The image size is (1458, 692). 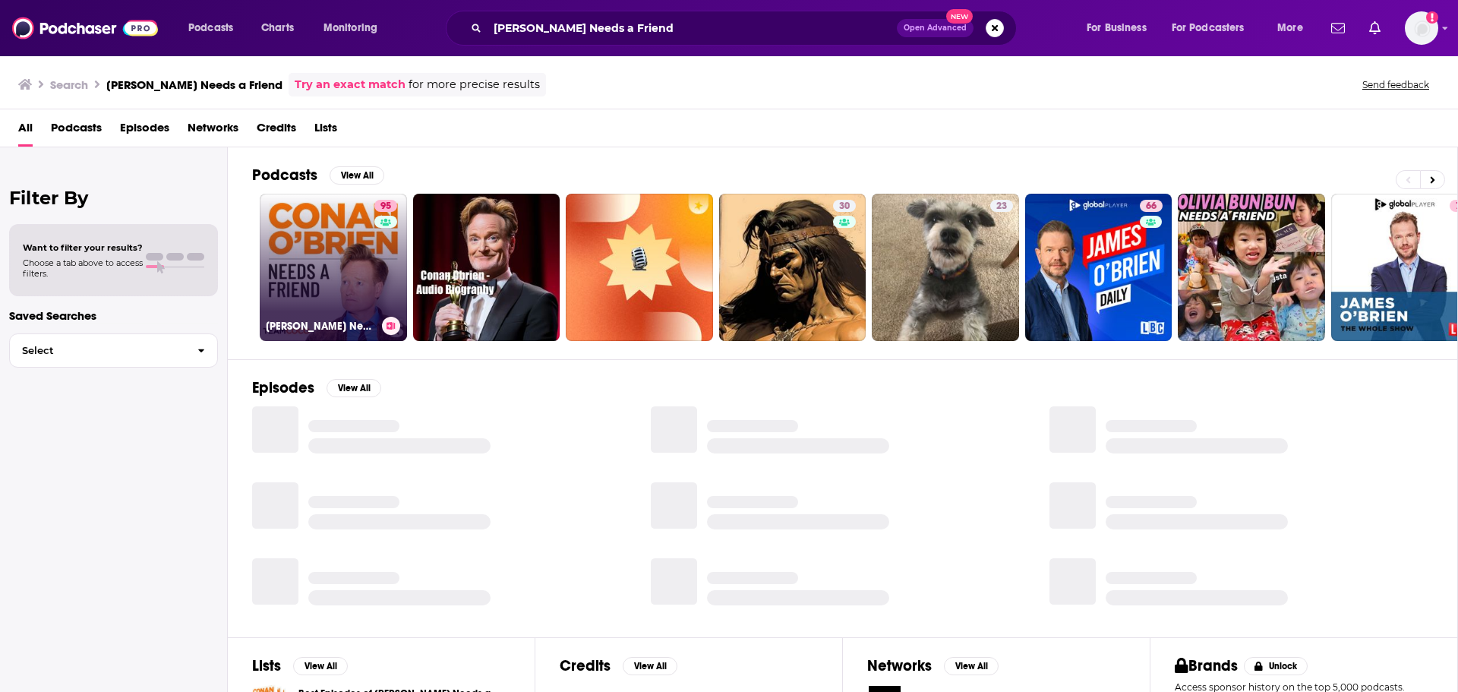 What do you see at coordinates (213, 131) in the screenshot?
I see `span: Networks` at bounding box center [213, 131].